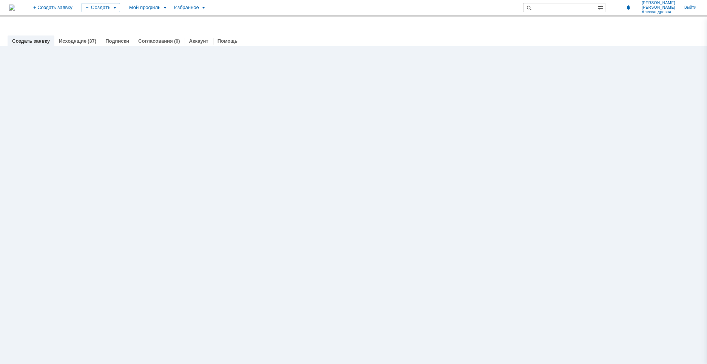 Image resolution: width=707 pixels, height=364 pixels. Describe the element at coordinates (227, 41) in the screenshot. I see `a: Помощь` at that location.